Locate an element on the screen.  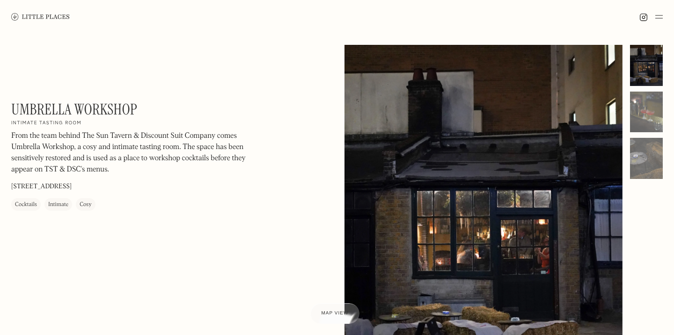
a: Map view is located at coordinates (335, 314).